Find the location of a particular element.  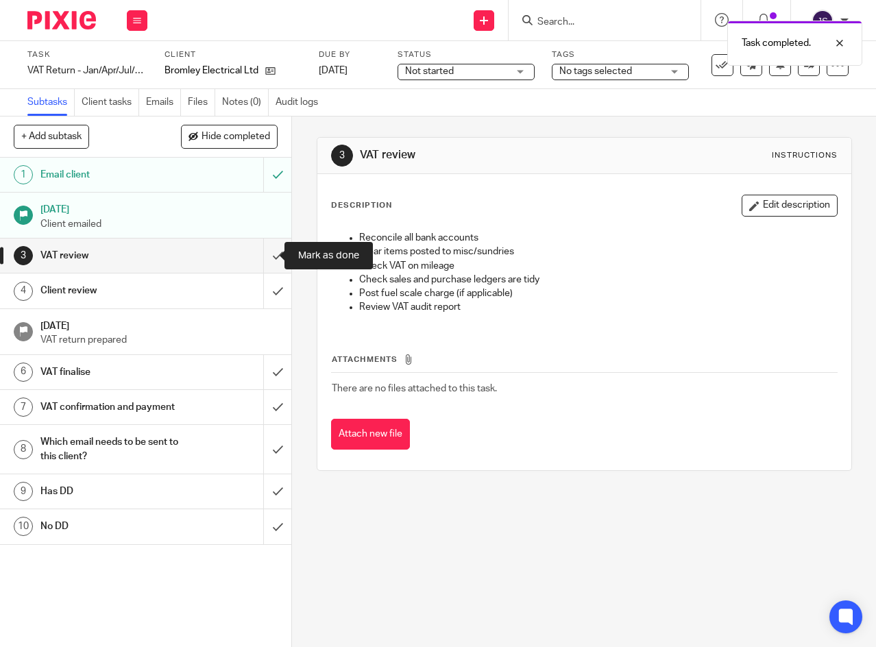

button: Hide completed is located at coordinates (229, 136).